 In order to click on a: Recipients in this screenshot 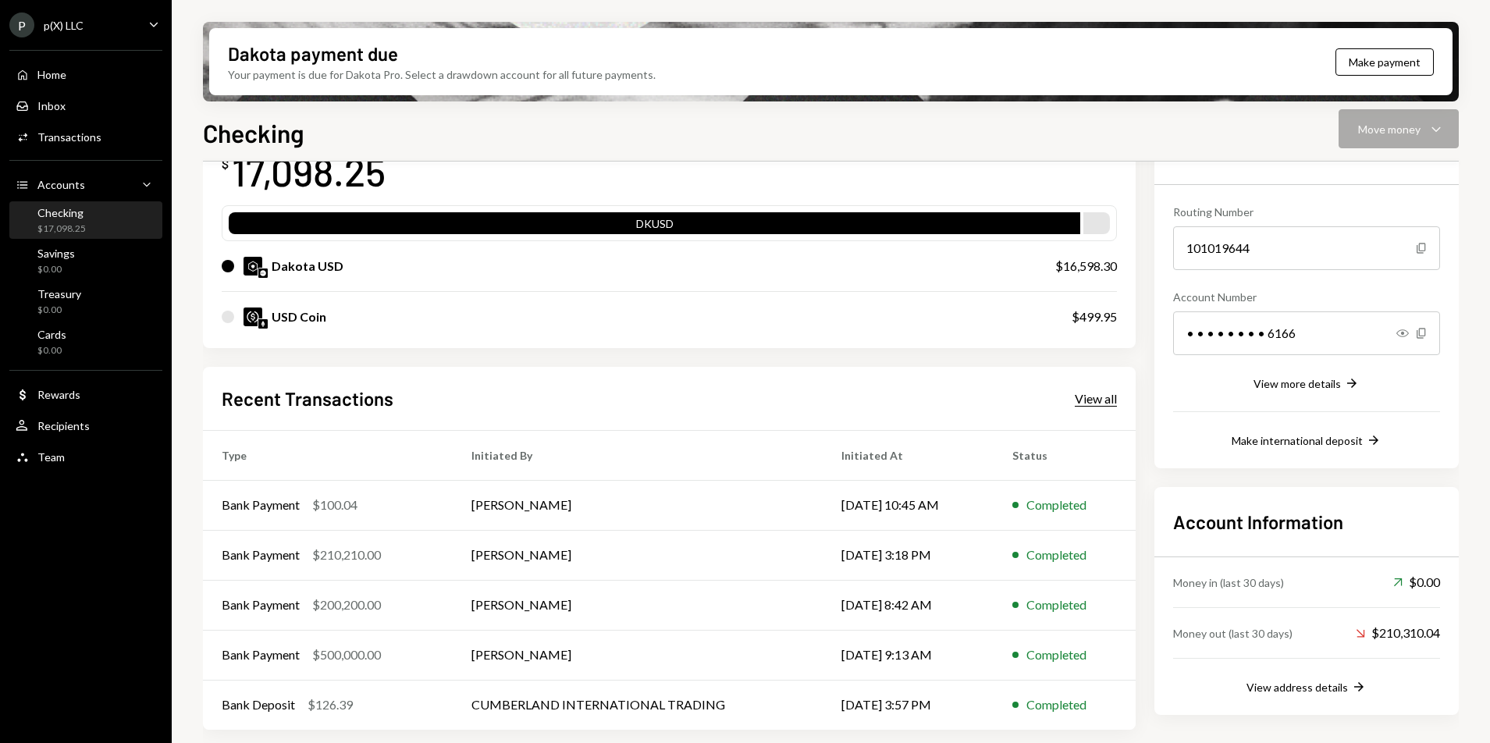, I will do `click(86, 425)`.